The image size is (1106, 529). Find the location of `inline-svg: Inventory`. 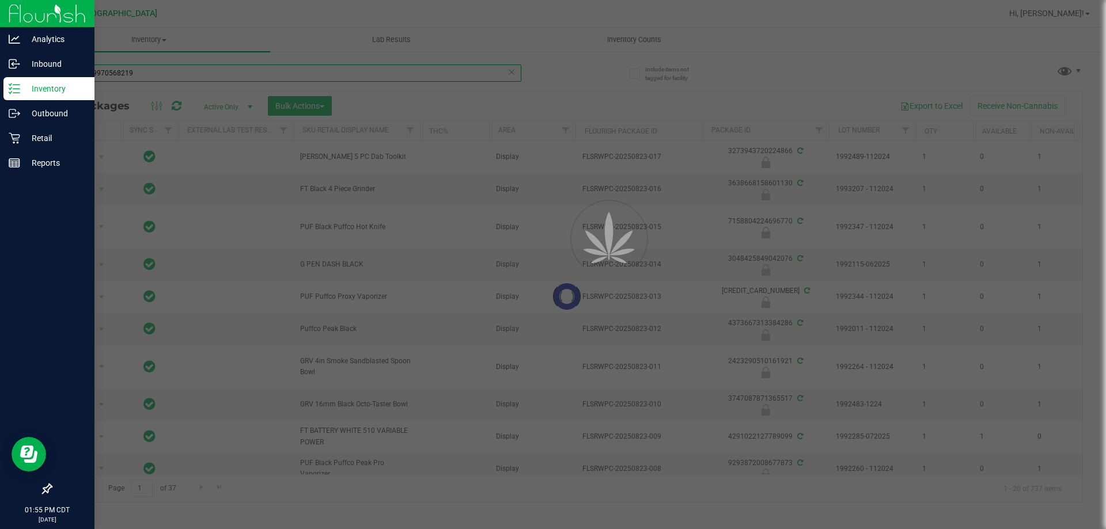

inline-svg: Inventory is located at coordinates (14, 89).